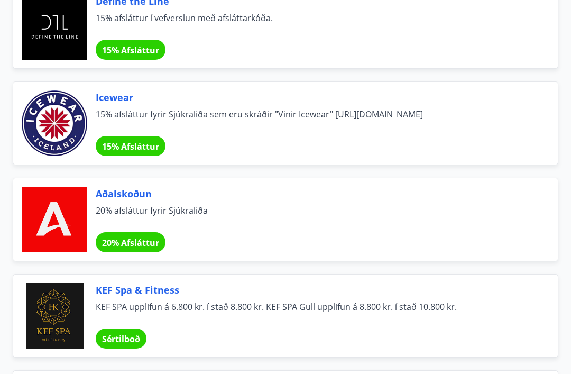  What do you see at coordinates (121, 339) in the screenshot?
I see `span: Sértilboð` at bounding box center [121, 339].